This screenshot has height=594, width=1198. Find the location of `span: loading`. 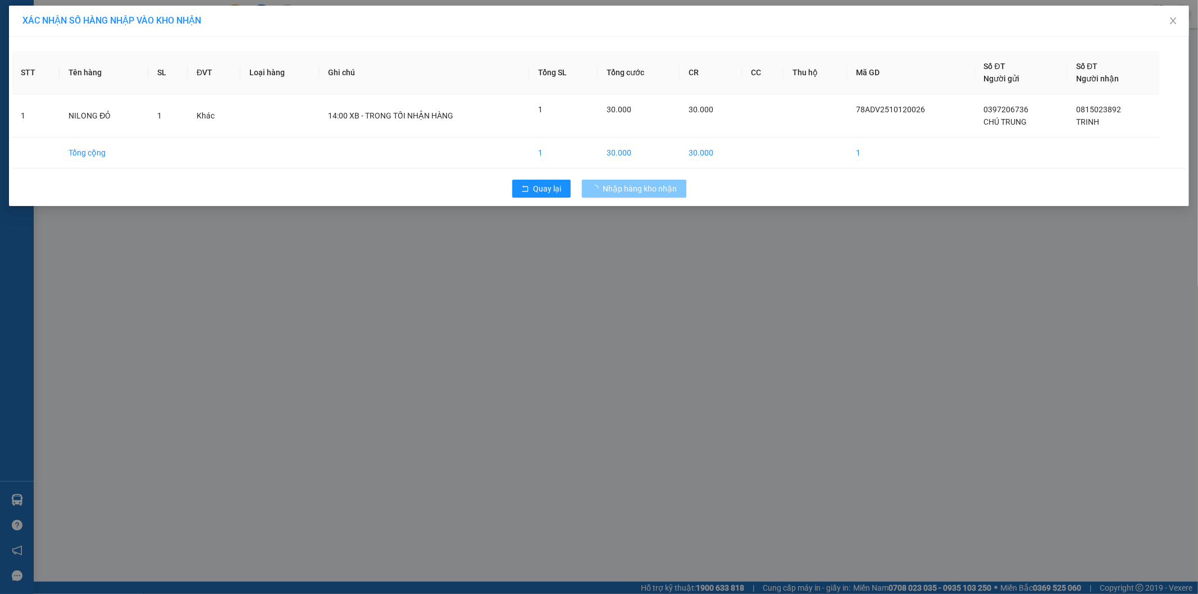

span: loading is located at coordinates (597, 189).